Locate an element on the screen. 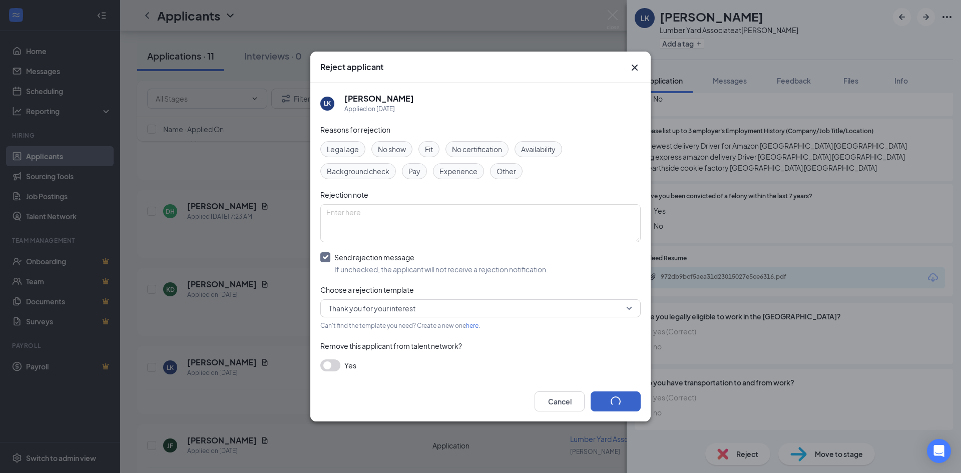 The height and width of the screenshot is (473, 961). span: Legal age is located at coordinates (343, 149).